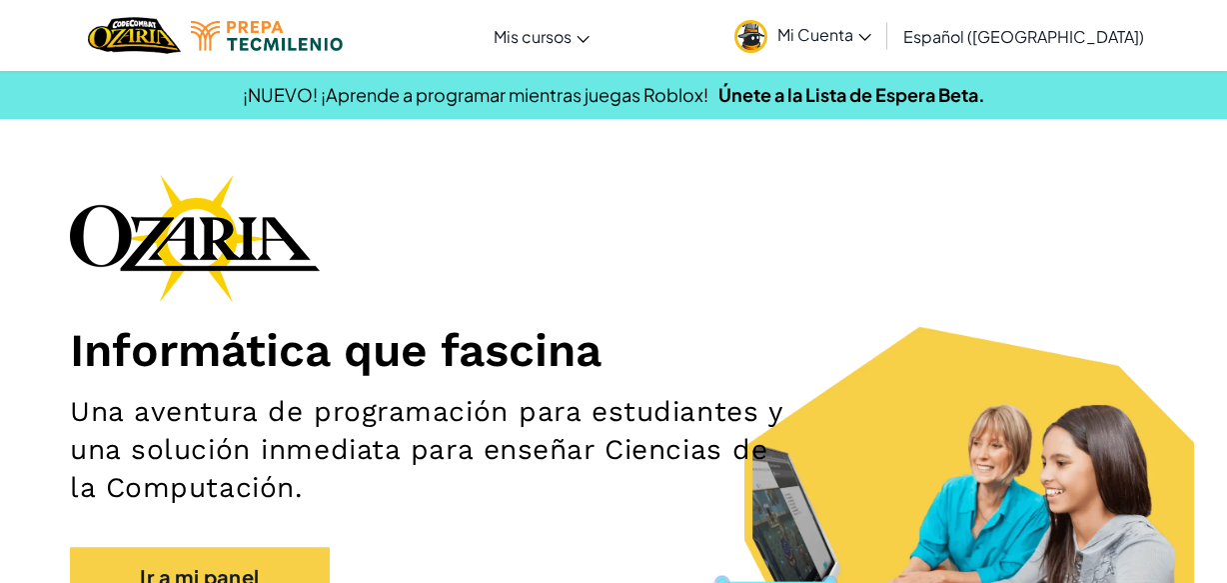  I want to click on img: Home, so click(134, 35).